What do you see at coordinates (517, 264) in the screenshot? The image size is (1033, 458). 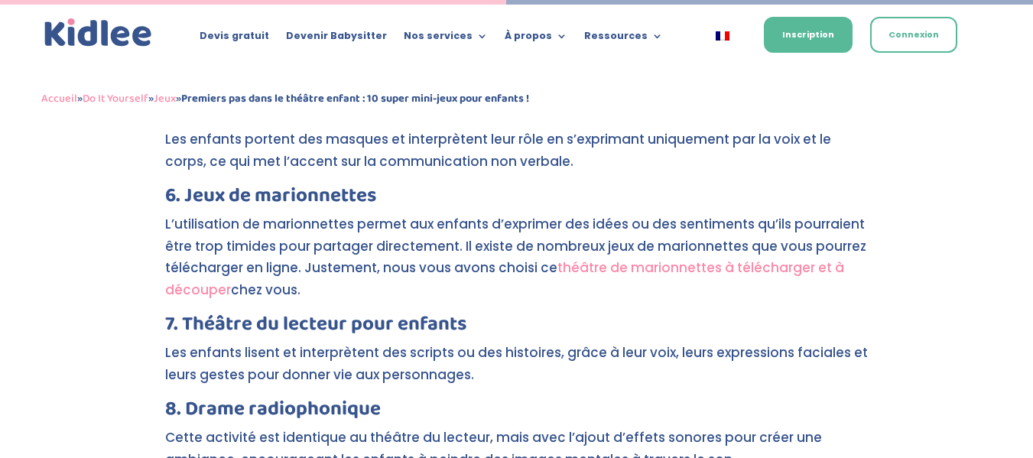 I see `p: L’utilisation de marionnettes permet aux enfants d’exprimer des idées ou des sentiments qu’ils po...` at bounding box center [517, 264].